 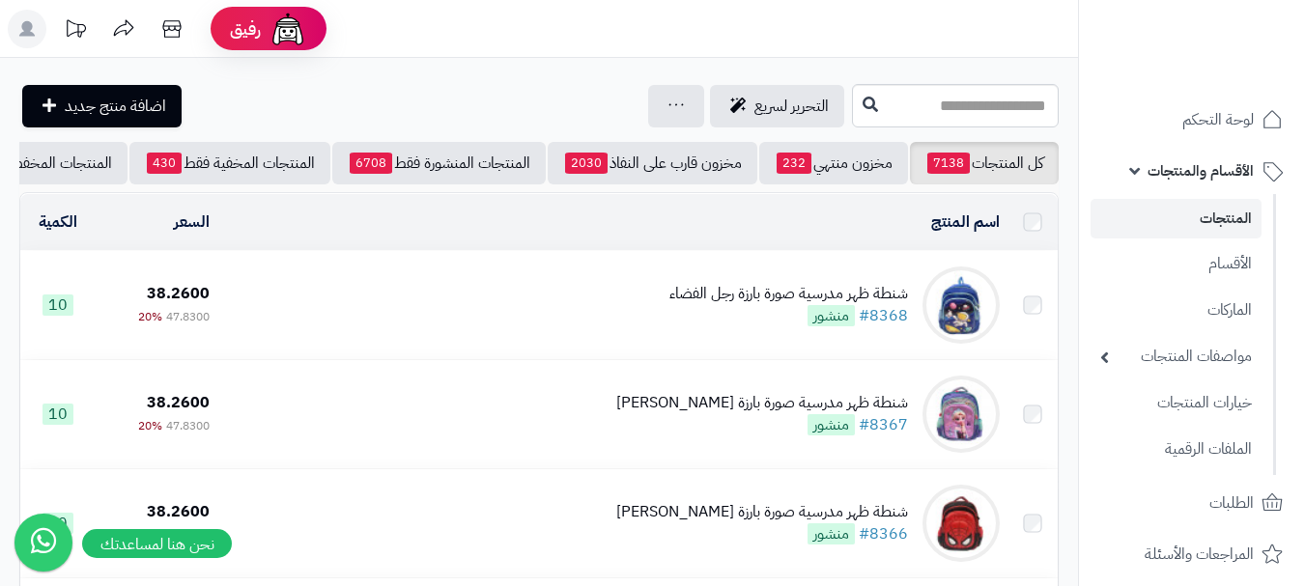 What do you see at coordinates (1176, 310) in the screenshot?
I see `a: الماركات` at bounding box center [1176, 310].